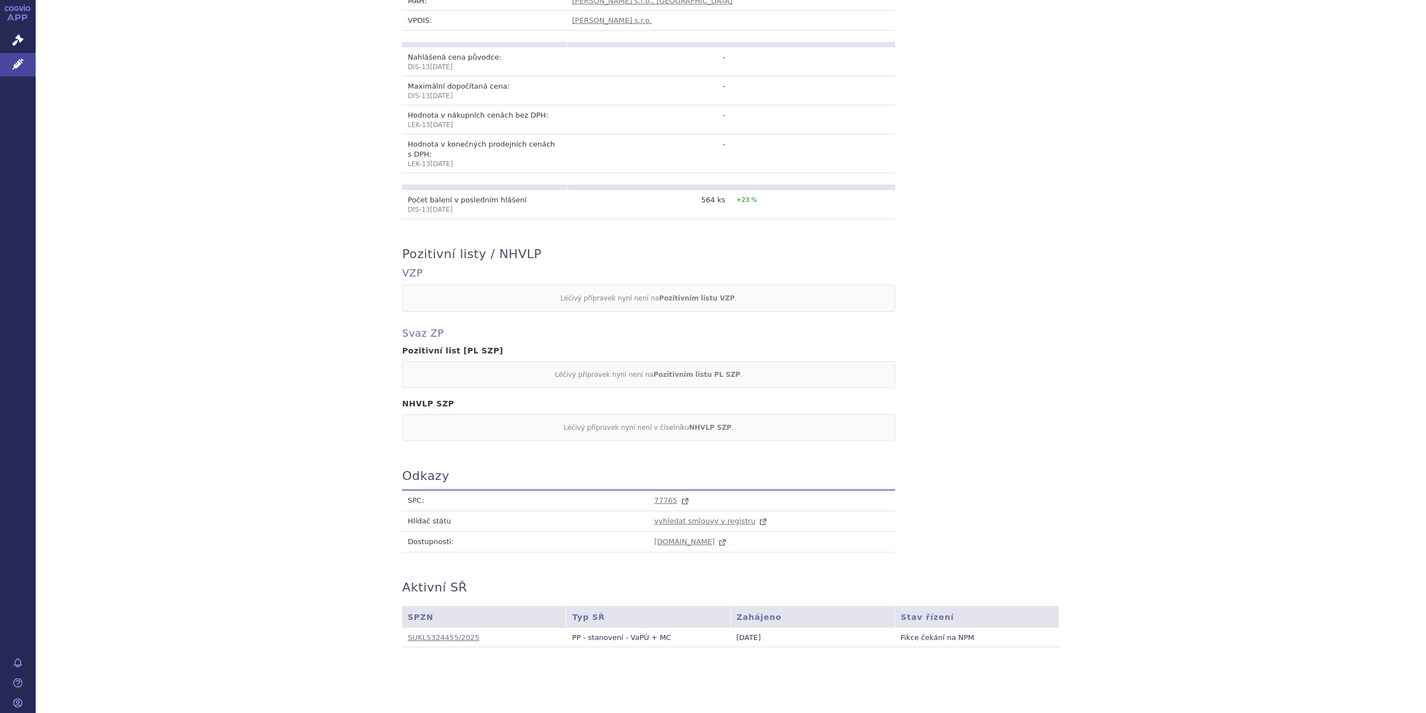  What do you see at coordinates (712, 520) in the screenshot?
I see `a: vyhledat smlouvy v registru` at bounding box center [712, 520].